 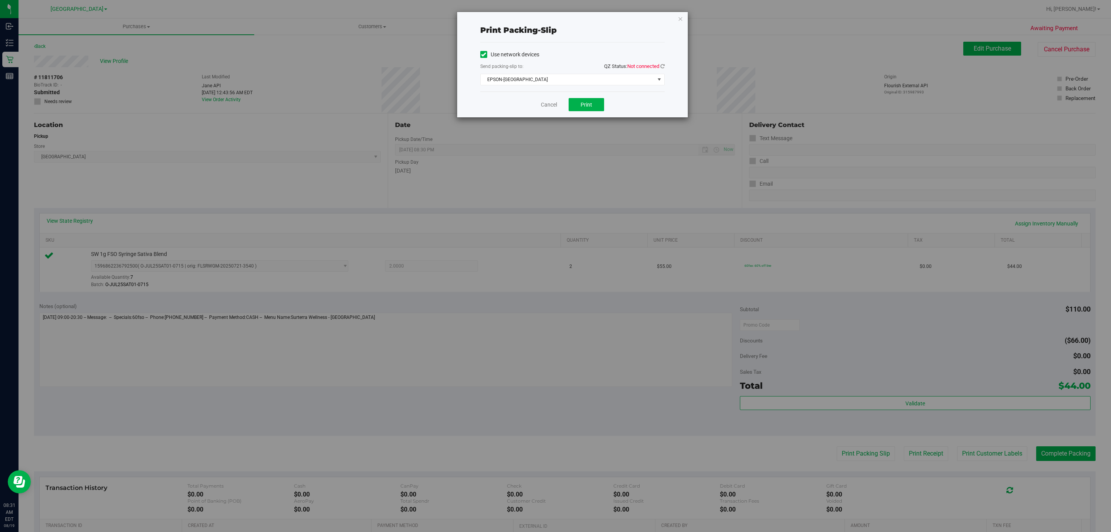 I want to click on span: QZ Status:, so click(x=634, y=66).